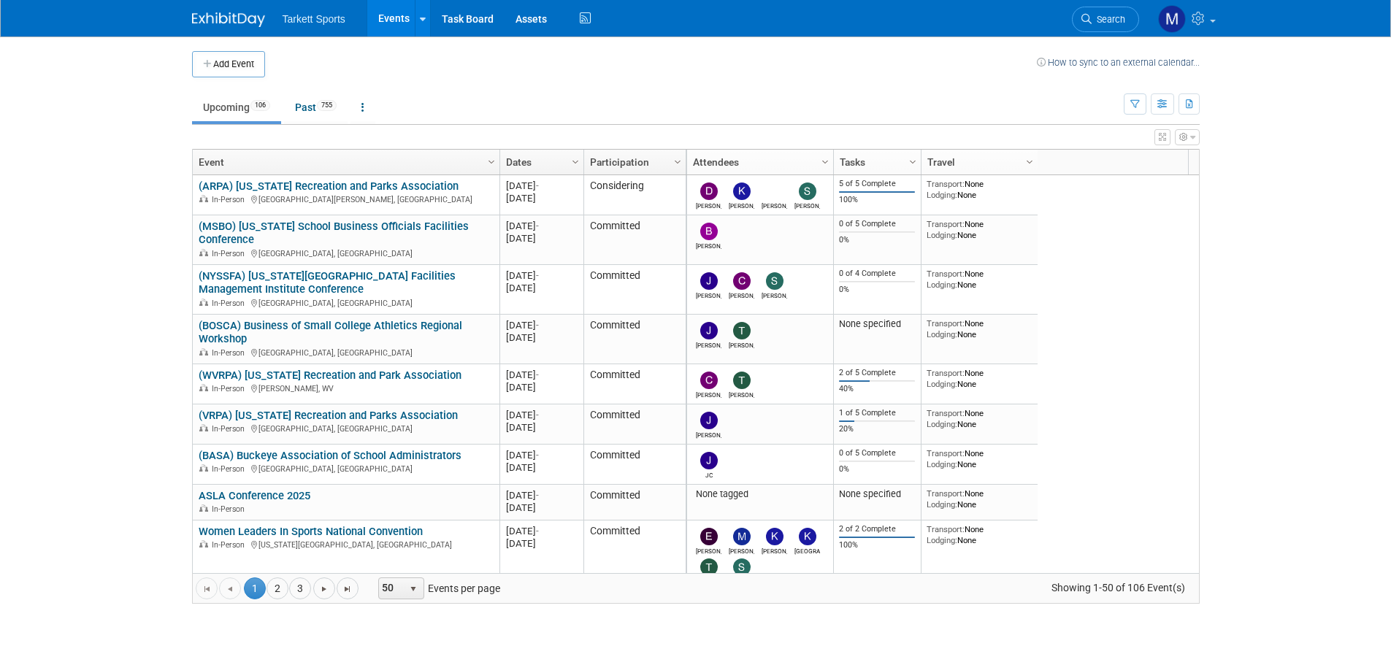 This screenshot has height=665, width=1391. I want to click on a: How to sync to an external calendar..., so click(1118, 62).